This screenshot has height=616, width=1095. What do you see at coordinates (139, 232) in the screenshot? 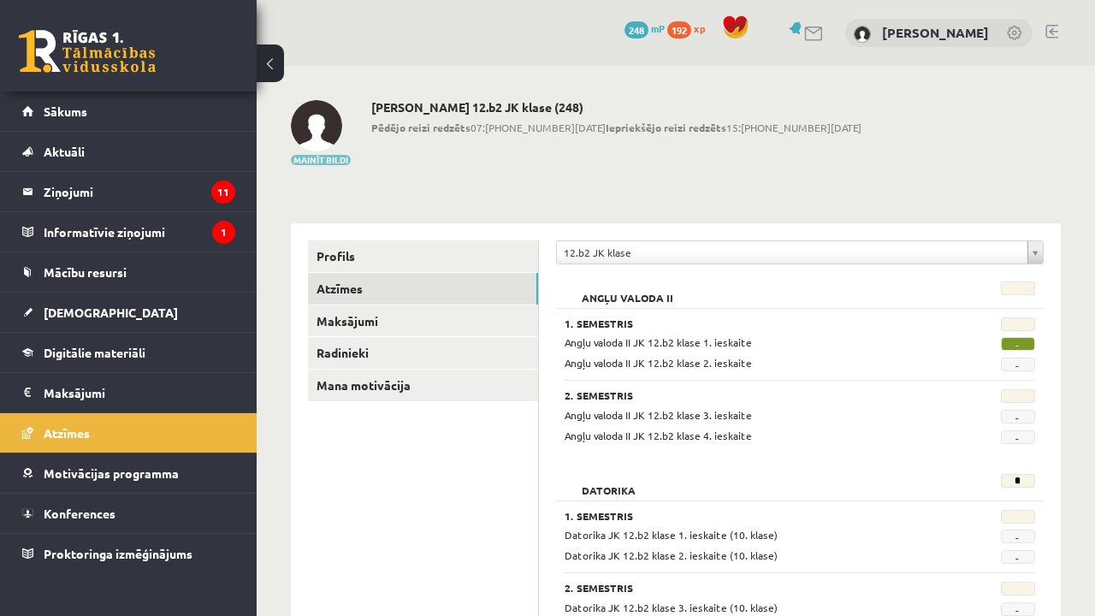
I see `legend: Informatīvie ziņojumi` at bounding box center [139, 232].